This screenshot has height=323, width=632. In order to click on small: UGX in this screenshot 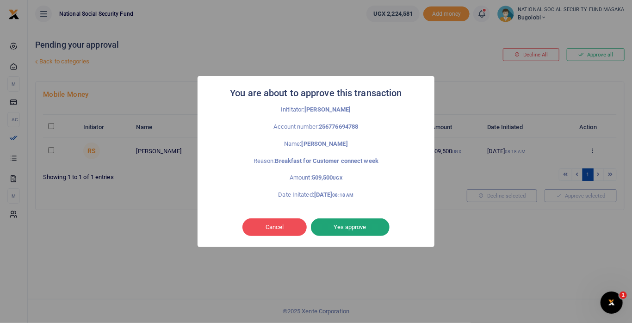, I will do `click(338, 178)`.